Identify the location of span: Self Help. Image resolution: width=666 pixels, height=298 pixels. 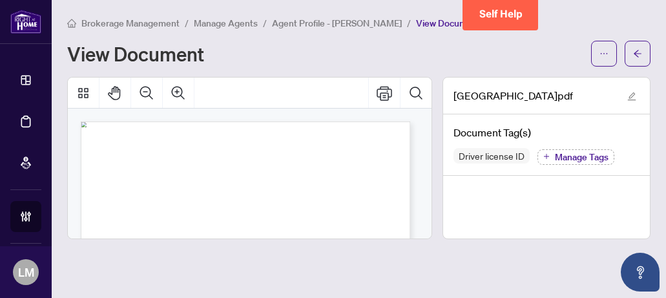
(500, 14).